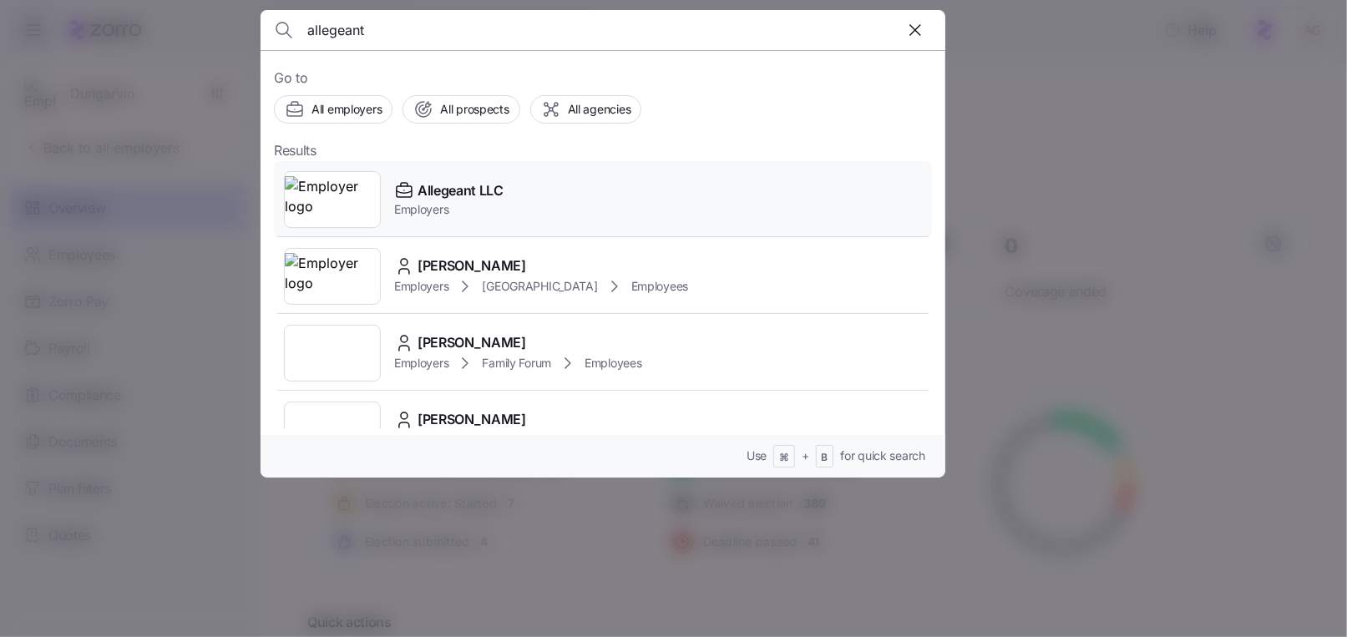 The image size is (1347, 637). I want to click on span: Go to, so click(603, 78).